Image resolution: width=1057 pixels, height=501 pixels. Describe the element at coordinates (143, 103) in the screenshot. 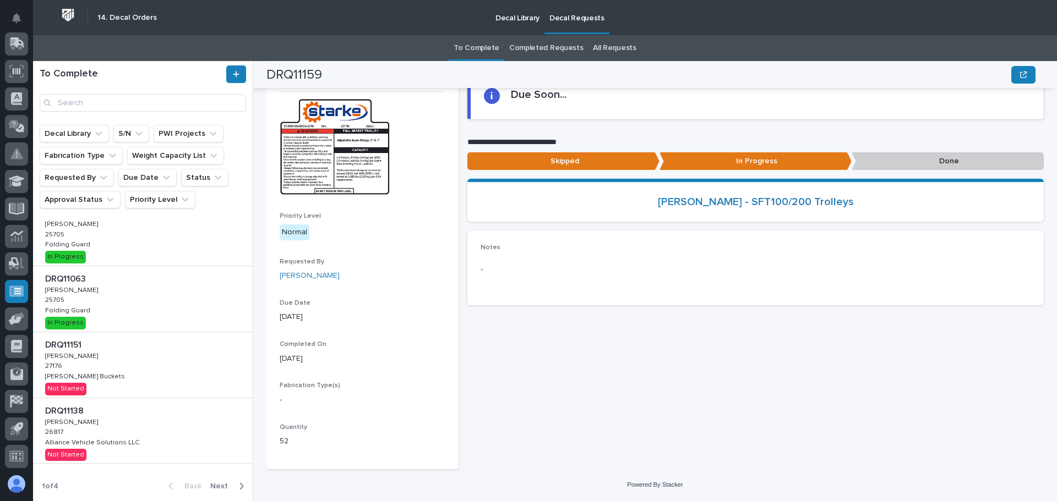

I see `div: Search` at that location.